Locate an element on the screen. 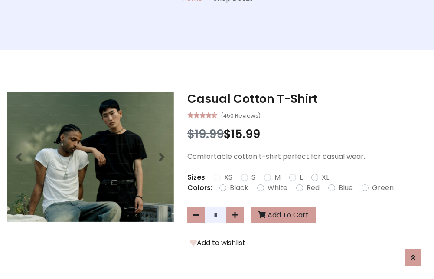  label: Green is located at coordinates (383, 188).